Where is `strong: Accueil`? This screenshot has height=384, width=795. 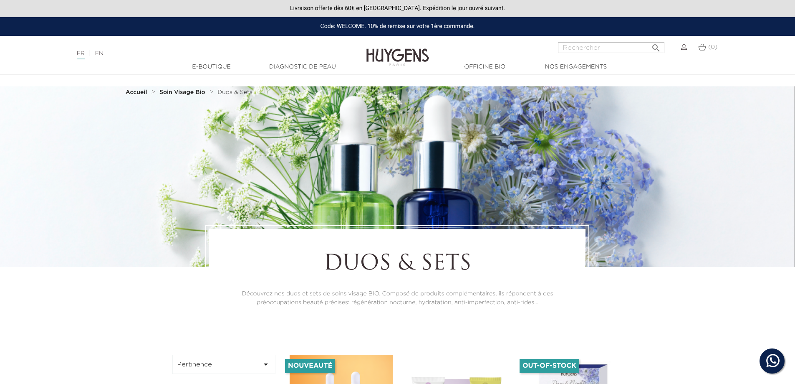
strong: Accueil is located at coordinates (137, 92).